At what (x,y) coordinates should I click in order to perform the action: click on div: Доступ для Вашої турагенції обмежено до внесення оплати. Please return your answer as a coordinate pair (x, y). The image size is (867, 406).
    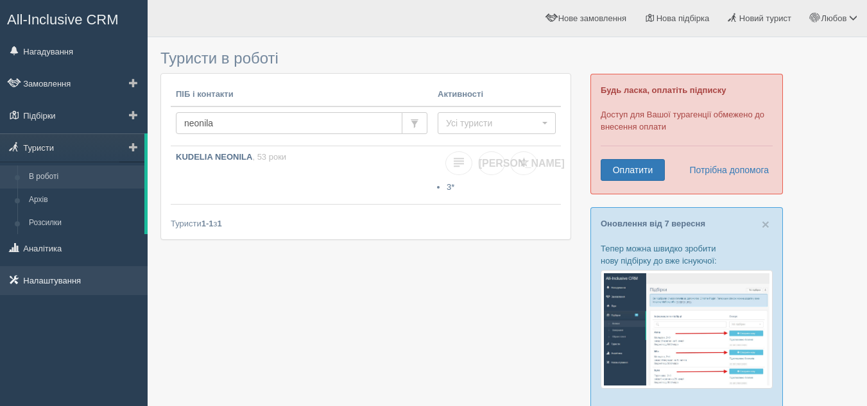
    Looking at the image, I should click on (687, 134).